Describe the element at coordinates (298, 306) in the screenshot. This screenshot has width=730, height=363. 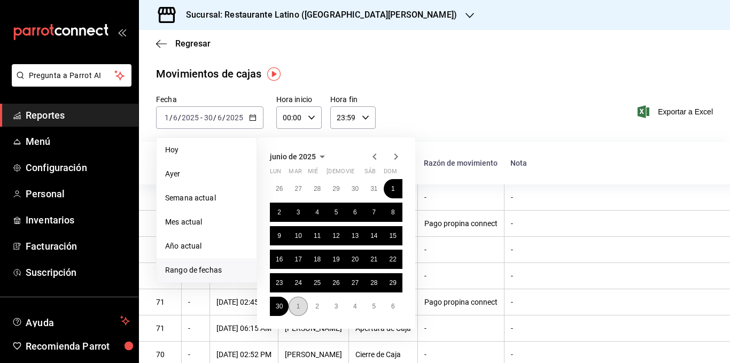
I see `button: 1 de julio de 2025` at that location.